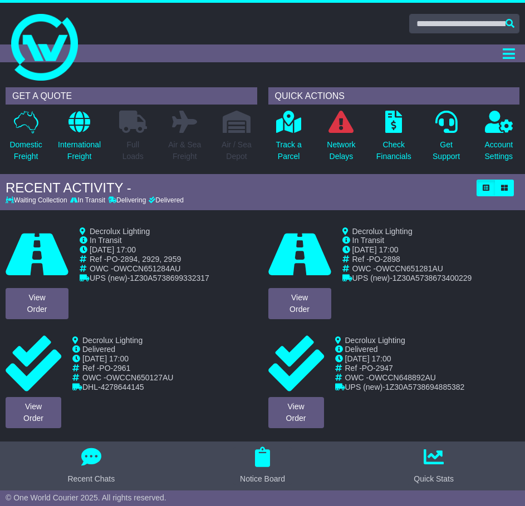  I want to click on span: 1Z30A5738699332317, so click(169, 278).